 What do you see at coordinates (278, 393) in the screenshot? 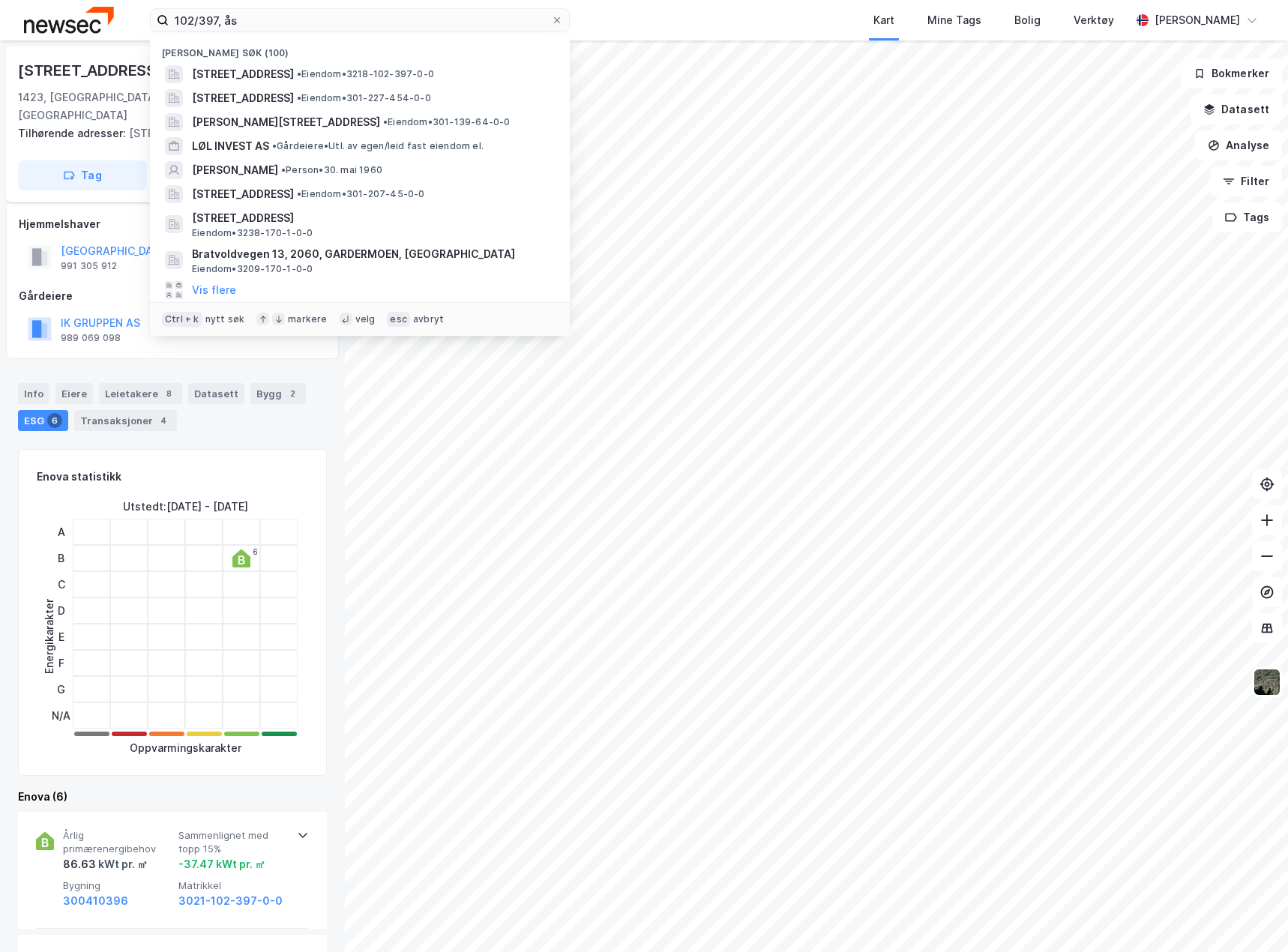
I see `div: Bygg` at bounding box center [278, 393].